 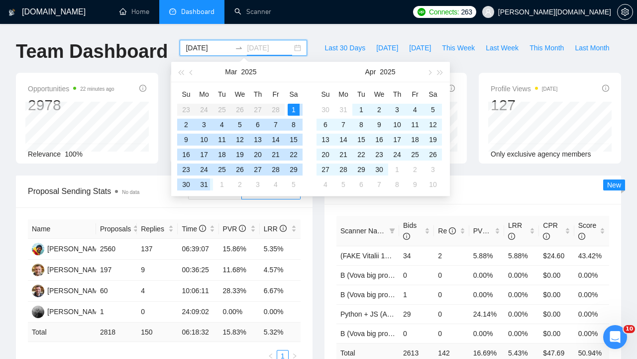 What do you see at coordinates (186, 169) in the screenshot?
I see `div: 23` at bounding box center [186, 169].